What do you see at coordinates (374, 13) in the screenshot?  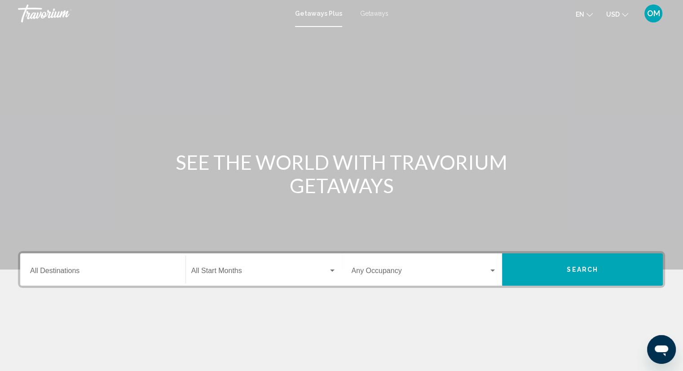 I see `span: Getaways` at bounding box center [374, 13].